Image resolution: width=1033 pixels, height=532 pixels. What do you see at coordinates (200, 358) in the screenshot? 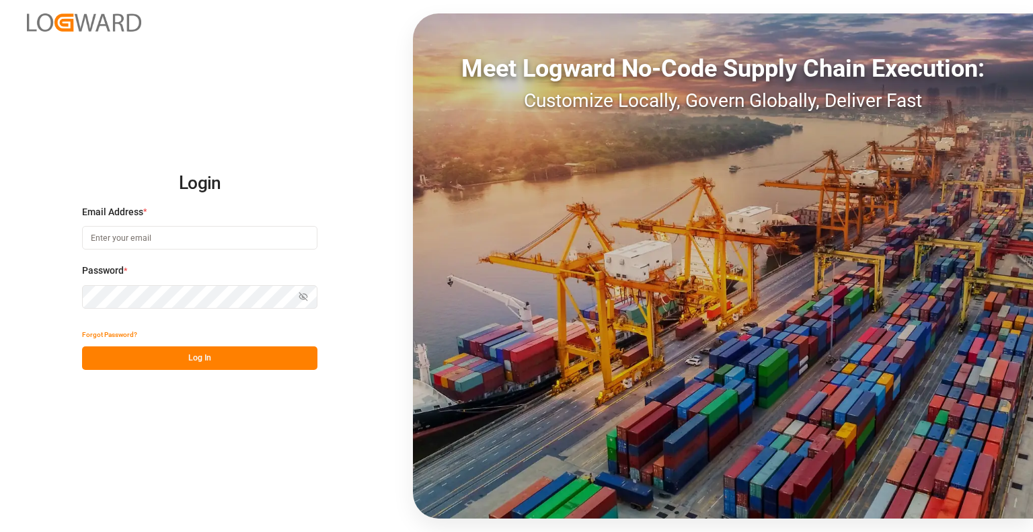
I see `button: Log In` at bounding box center [200, 358].